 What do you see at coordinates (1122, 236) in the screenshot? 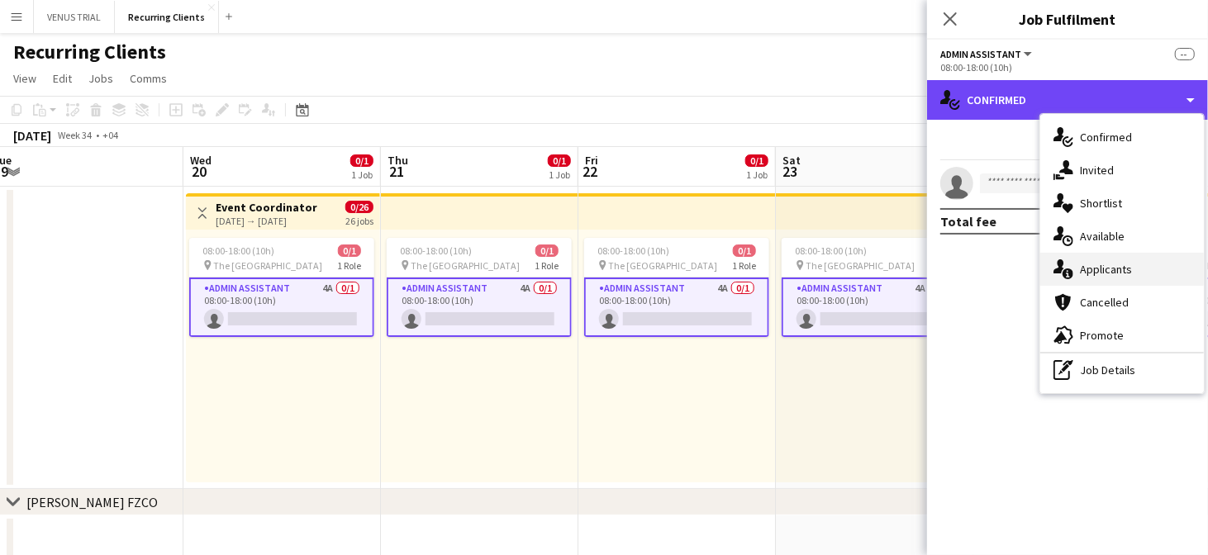
I see `div: Available` at bounding box center [1122, 236].